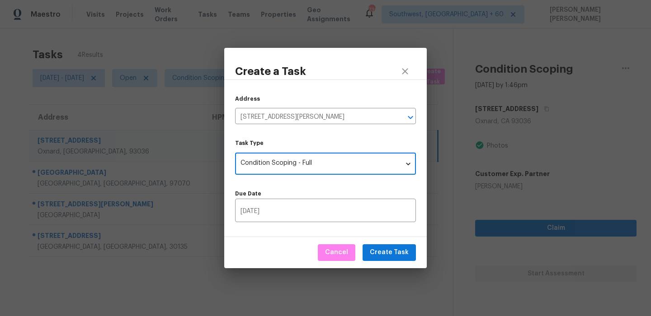 This screenshot has height=316, width=651. What do you see at coordinates (405, 71) in the screenshot?
I see `button: close` at bounding box center [405, 71].